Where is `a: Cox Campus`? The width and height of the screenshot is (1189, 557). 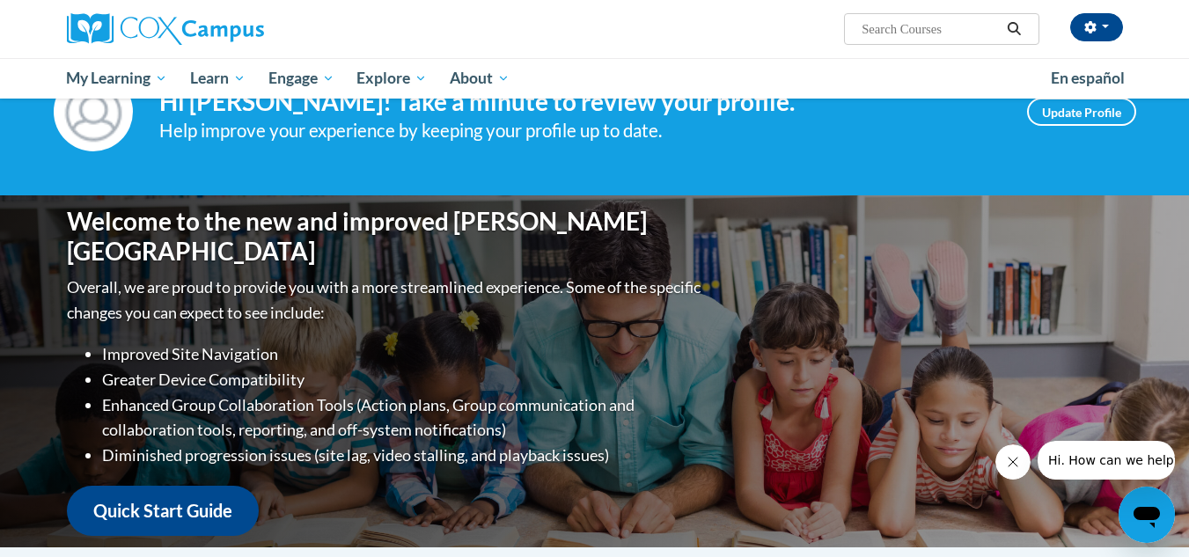
a: Cox Campus is located at coordinates (234, 29).